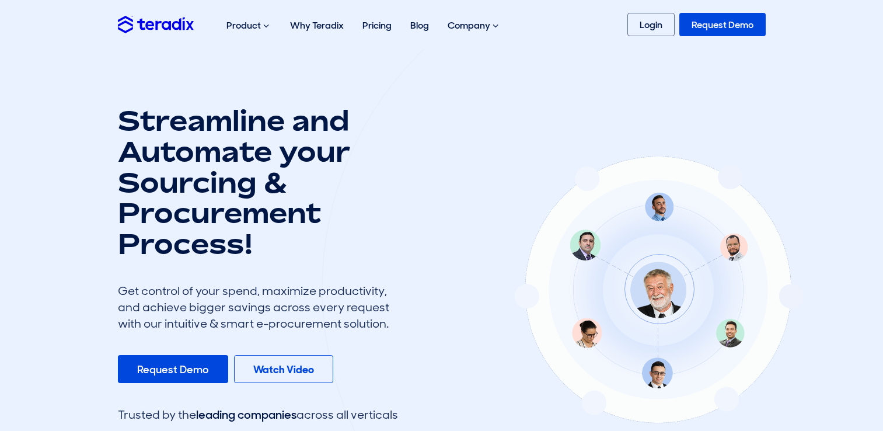  I want to click on img: Teradix logo, so click(156, 24).